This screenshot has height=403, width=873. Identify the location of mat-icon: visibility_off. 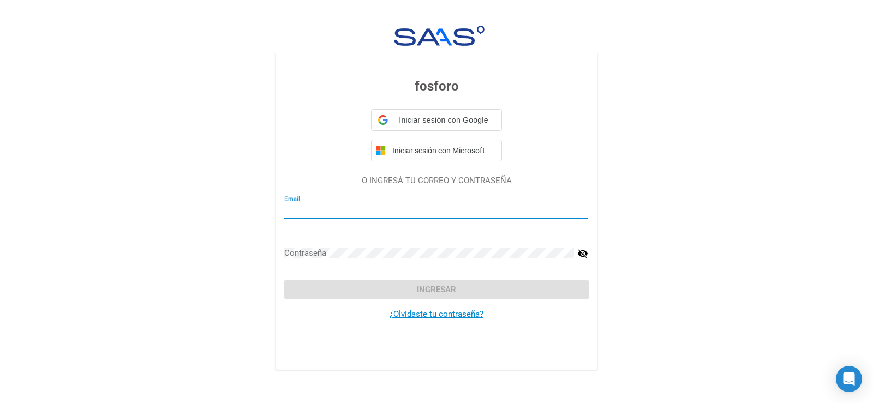
(583, 254).